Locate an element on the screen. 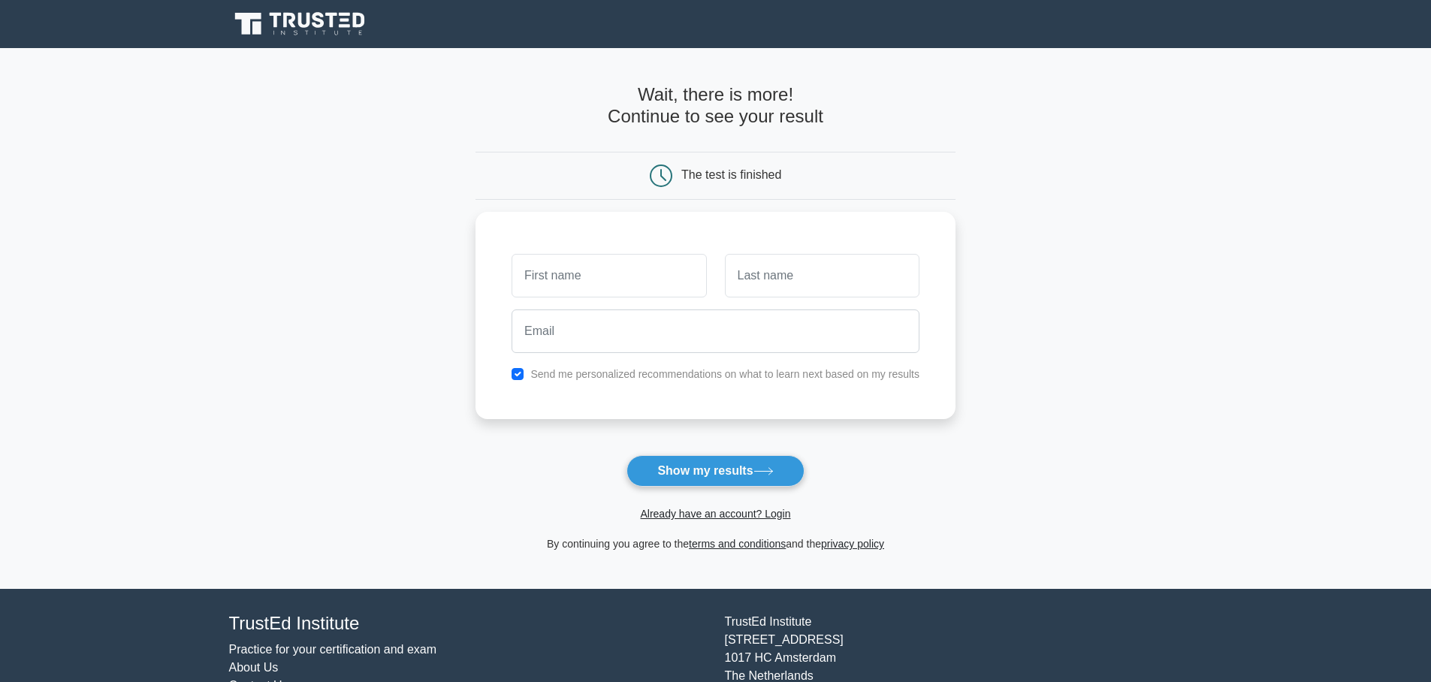 This screenshot has height=682, width=1431. a: terms and conditions is located at coordinates (737, 544).